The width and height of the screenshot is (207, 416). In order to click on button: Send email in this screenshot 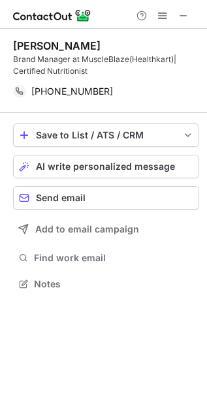, I will do `click(106, 198)`.